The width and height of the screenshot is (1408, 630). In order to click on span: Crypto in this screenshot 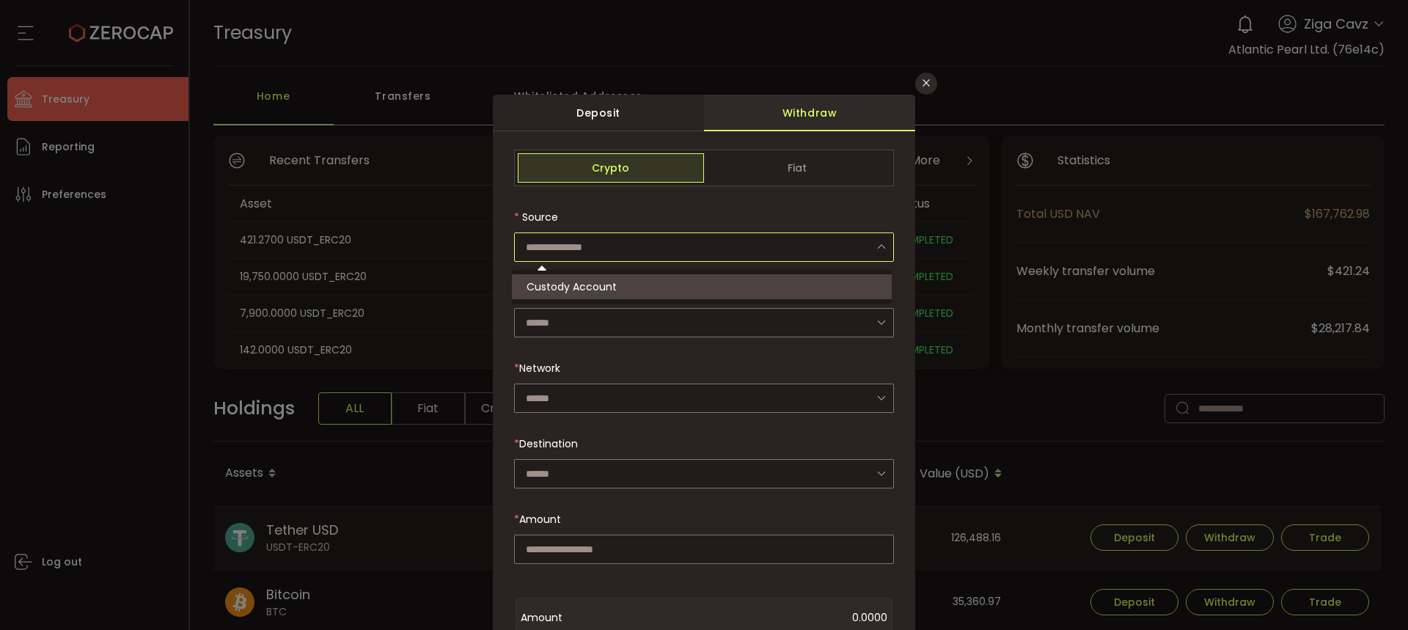, I will do `click(611, 168)`.